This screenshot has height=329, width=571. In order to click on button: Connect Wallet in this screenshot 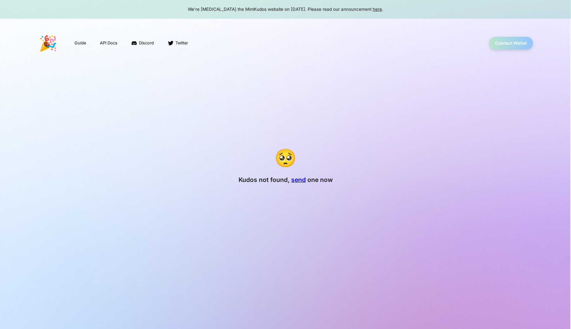, I will do `click(511, 43)`.